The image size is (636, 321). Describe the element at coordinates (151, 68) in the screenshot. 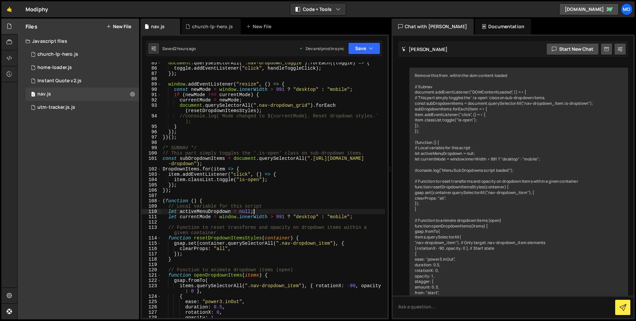

I see `div: 86` at that location.